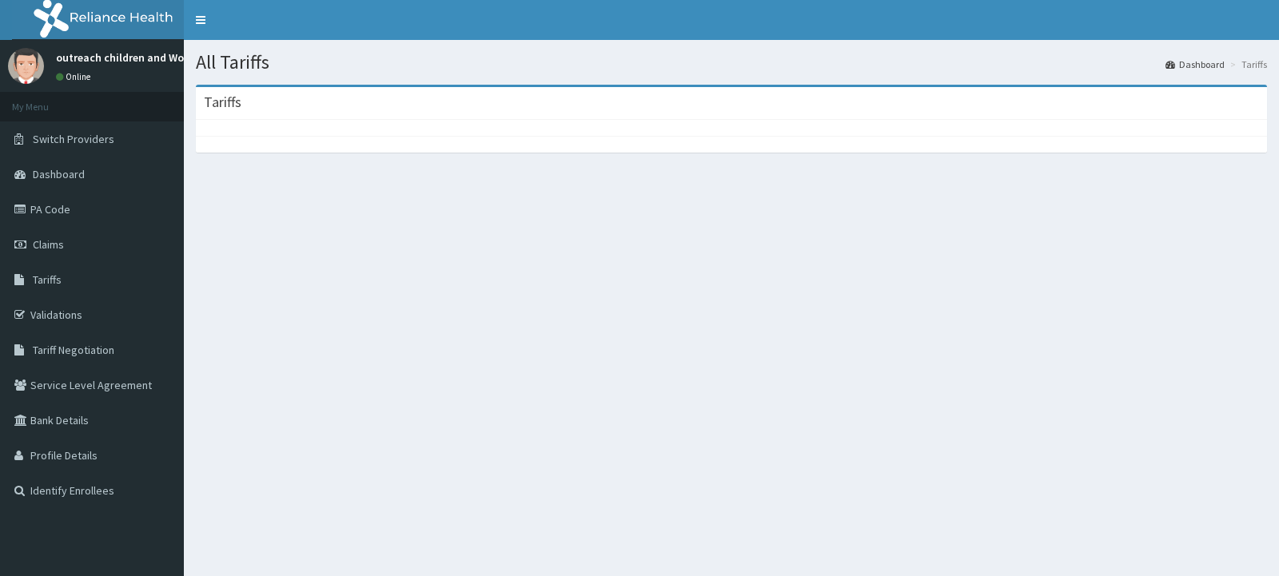 The width and height of the screenshot is (1279, 576). I want to click on a: Online, so click(75, 77).